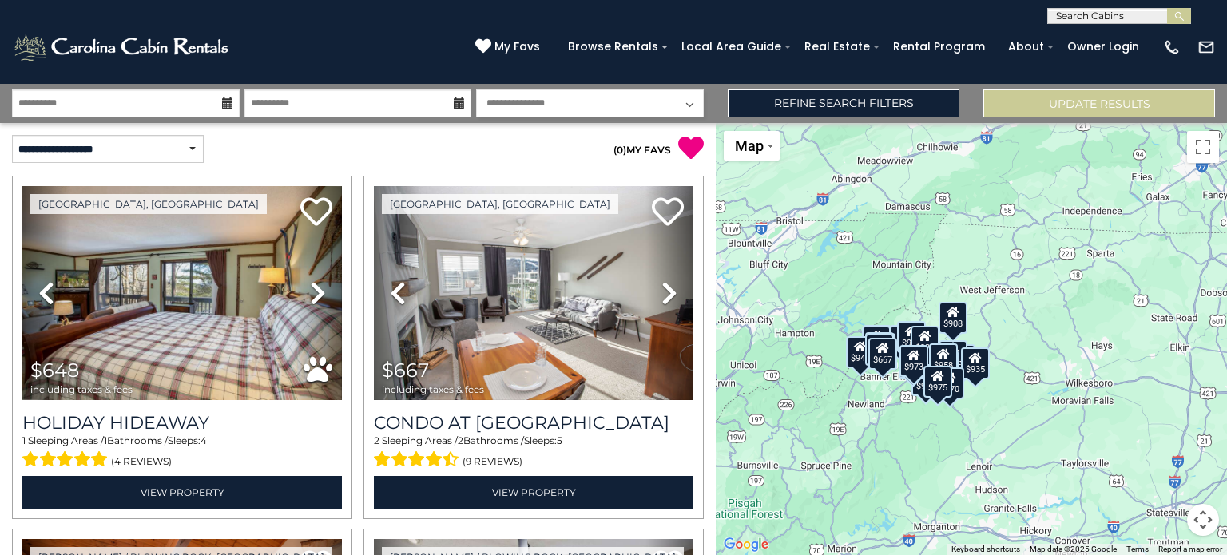  What do you see at coordinates (731, 46) in the screenshot?
I see `a: Local Area Guide` at bounding box center [731, 46].